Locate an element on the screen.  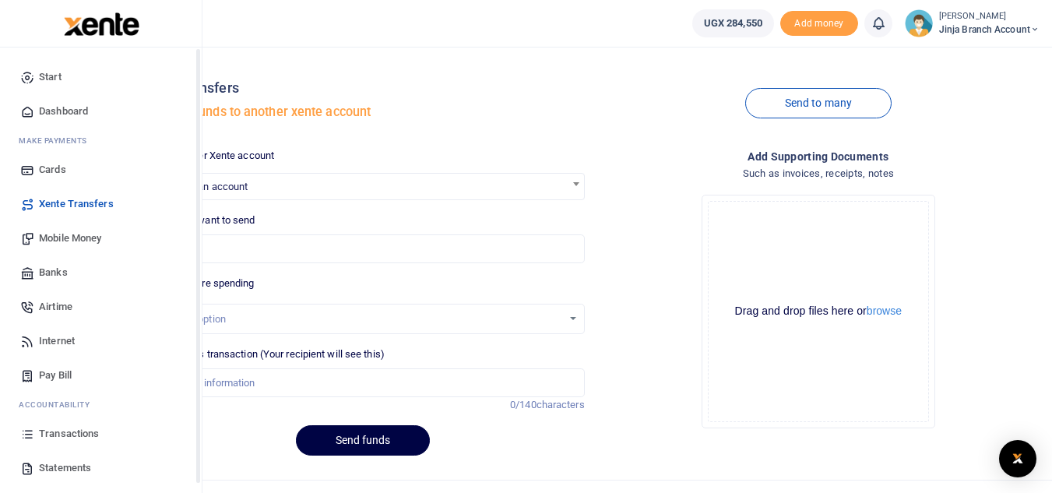
a: Start is located at coordinates (100, 77).